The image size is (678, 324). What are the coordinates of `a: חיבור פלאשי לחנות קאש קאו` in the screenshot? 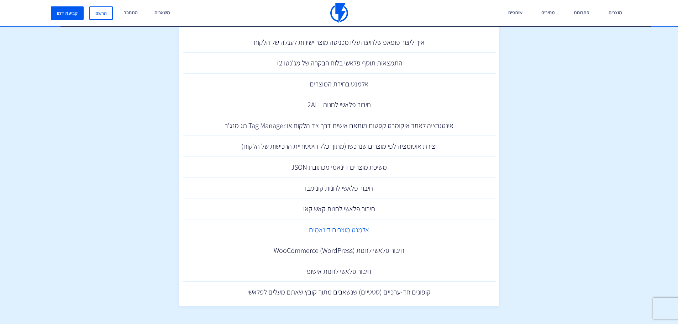 It's located at (339, 209).